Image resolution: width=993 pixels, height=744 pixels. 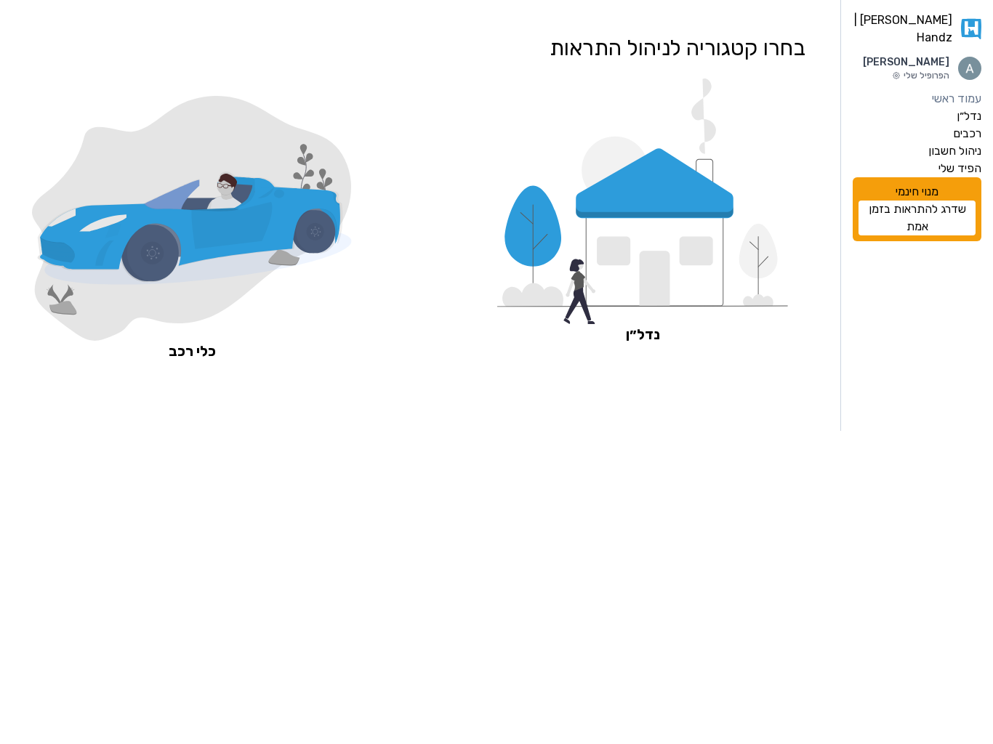 What do you see at coordinates (917, 218) in the screenshot?
I see `a: שדרג להתראות בזמן אמת` at bounding box center [917, 218].